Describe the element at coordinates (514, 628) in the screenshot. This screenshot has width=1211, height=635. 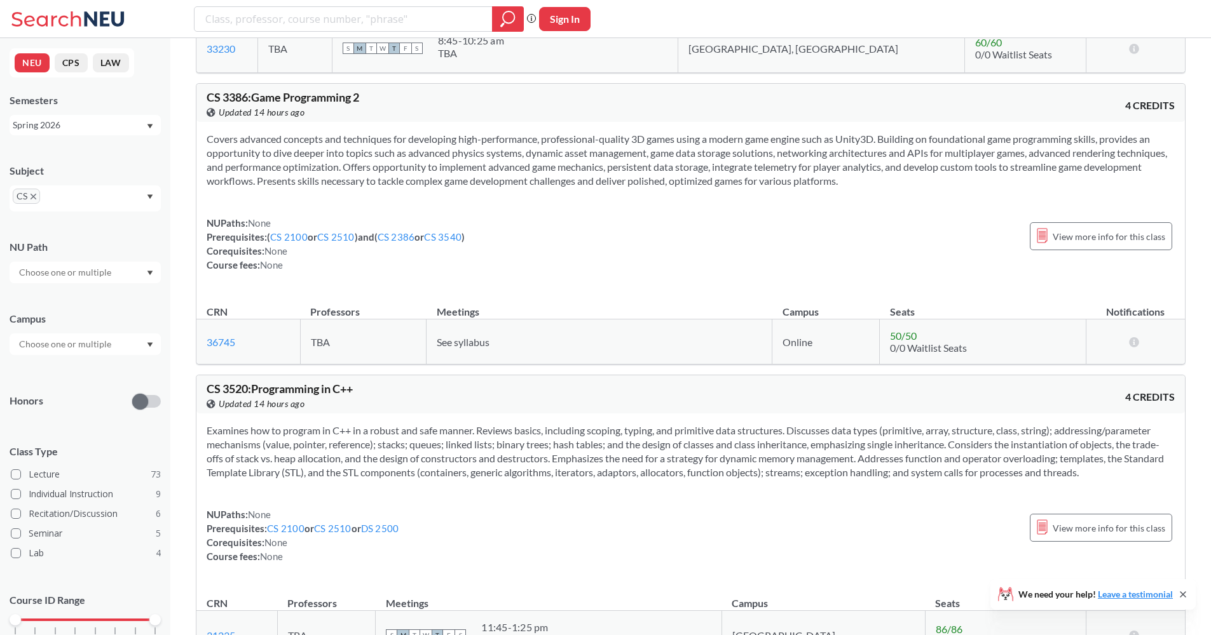
I see `div: 11:45 - 1:25 pm` at that location.